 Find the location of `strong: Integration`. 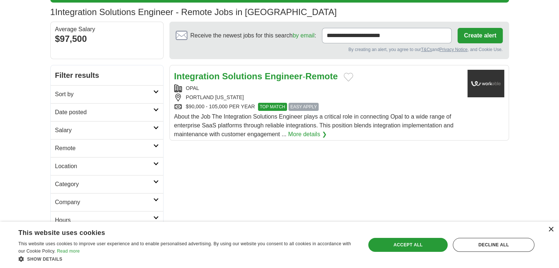

strong: Integration is located at coordinates (197, 76).